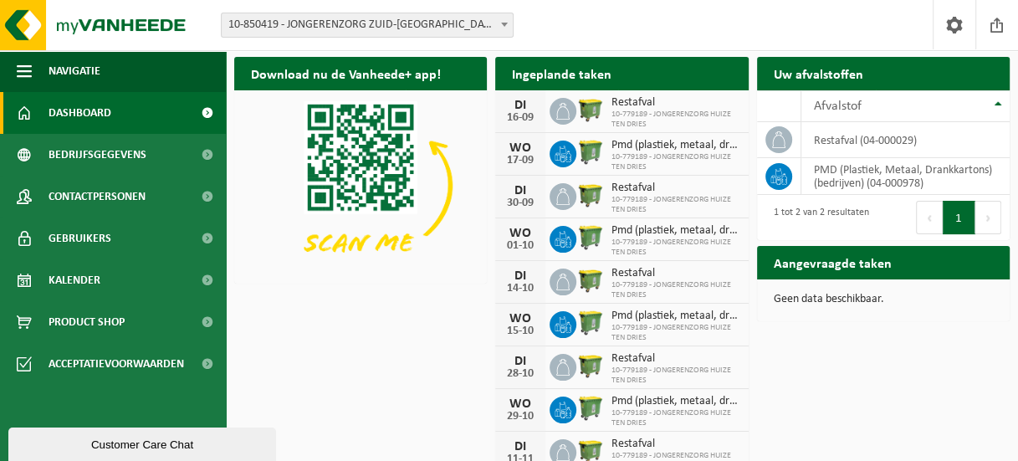 The height and width of the screenshot is (461, 1018). I want to click on span: Product Shop, so click(86, 322).